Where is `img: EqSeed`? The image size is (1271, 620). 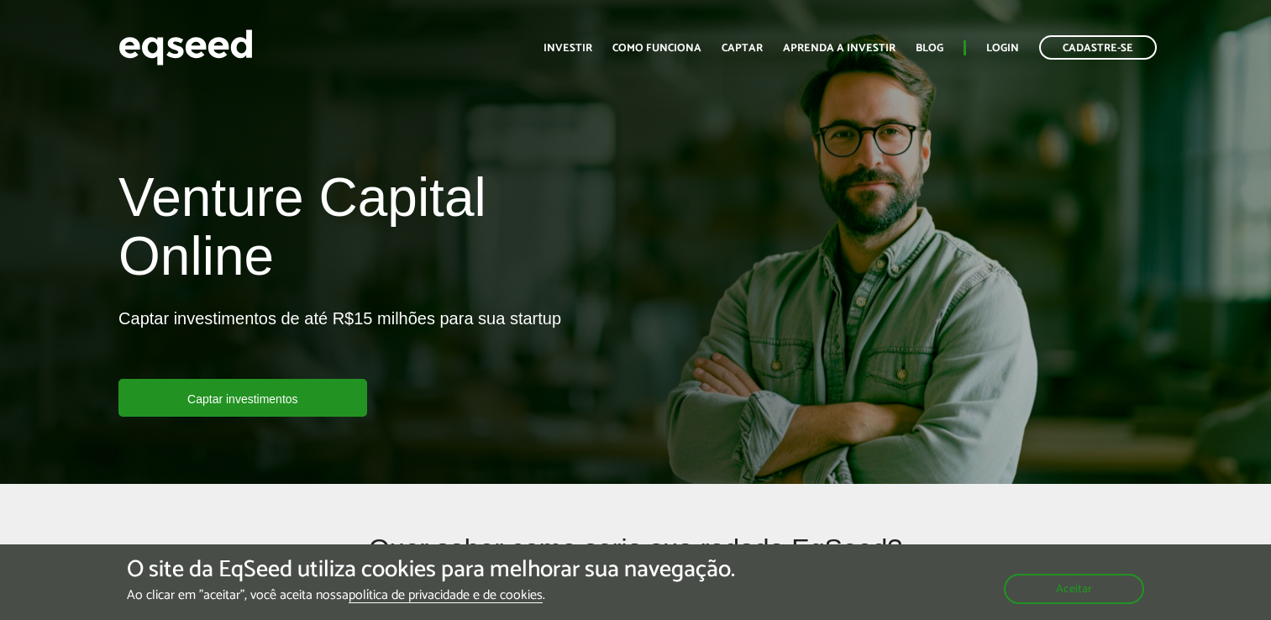
img: EqSeed is located at coordinates (186, 47).